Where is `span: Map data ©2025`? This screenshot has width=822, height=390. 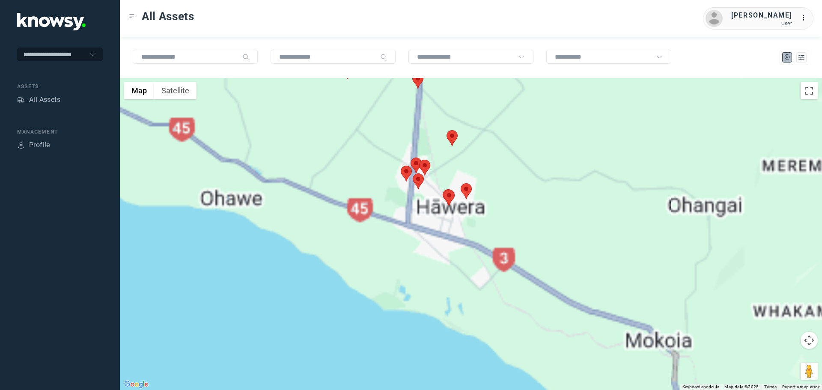 span: Map data ©2025 is located at coordinates (742, 387).